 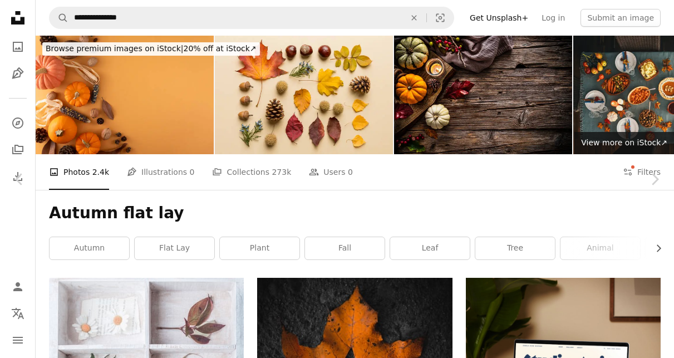 What do you see at coordinates (18, 313) in the screenshot?
I see `button: Language` at bounding box center [18, 313].